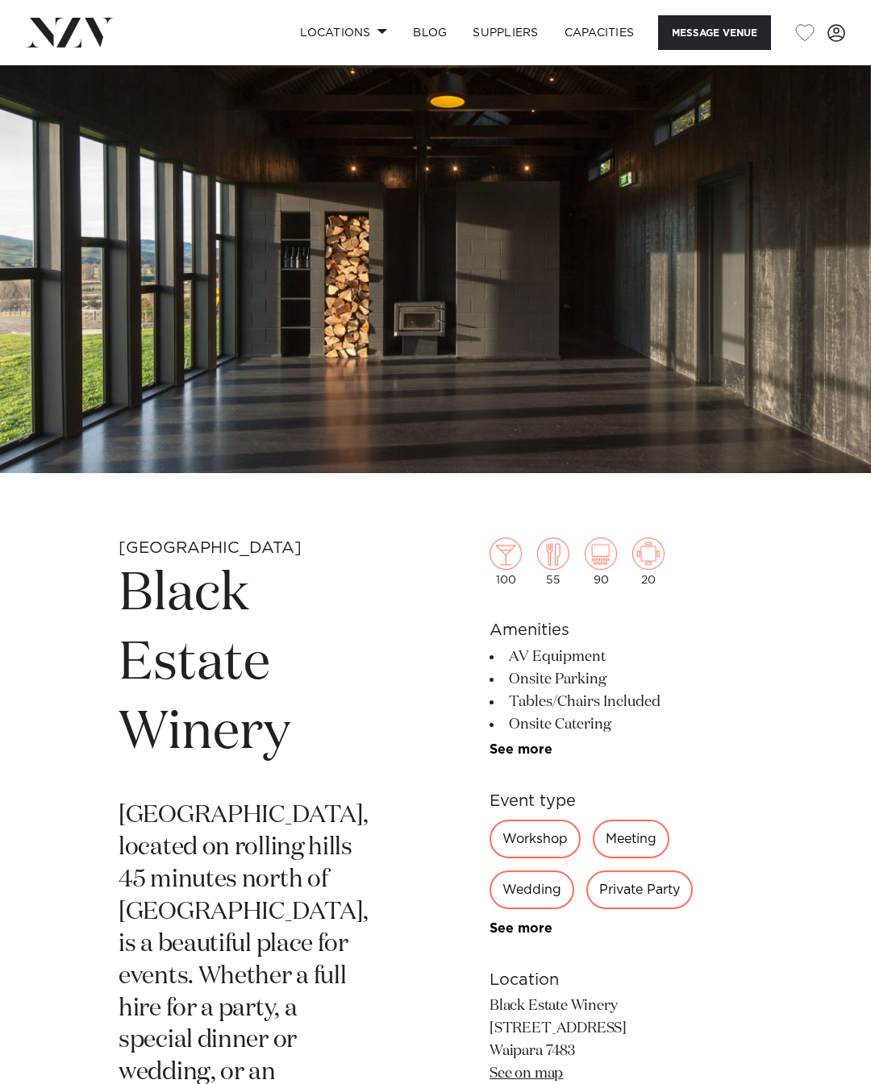 The width and height of the screenshot is (871, 1084). I want to click on a: Locations, so click(343, 32).